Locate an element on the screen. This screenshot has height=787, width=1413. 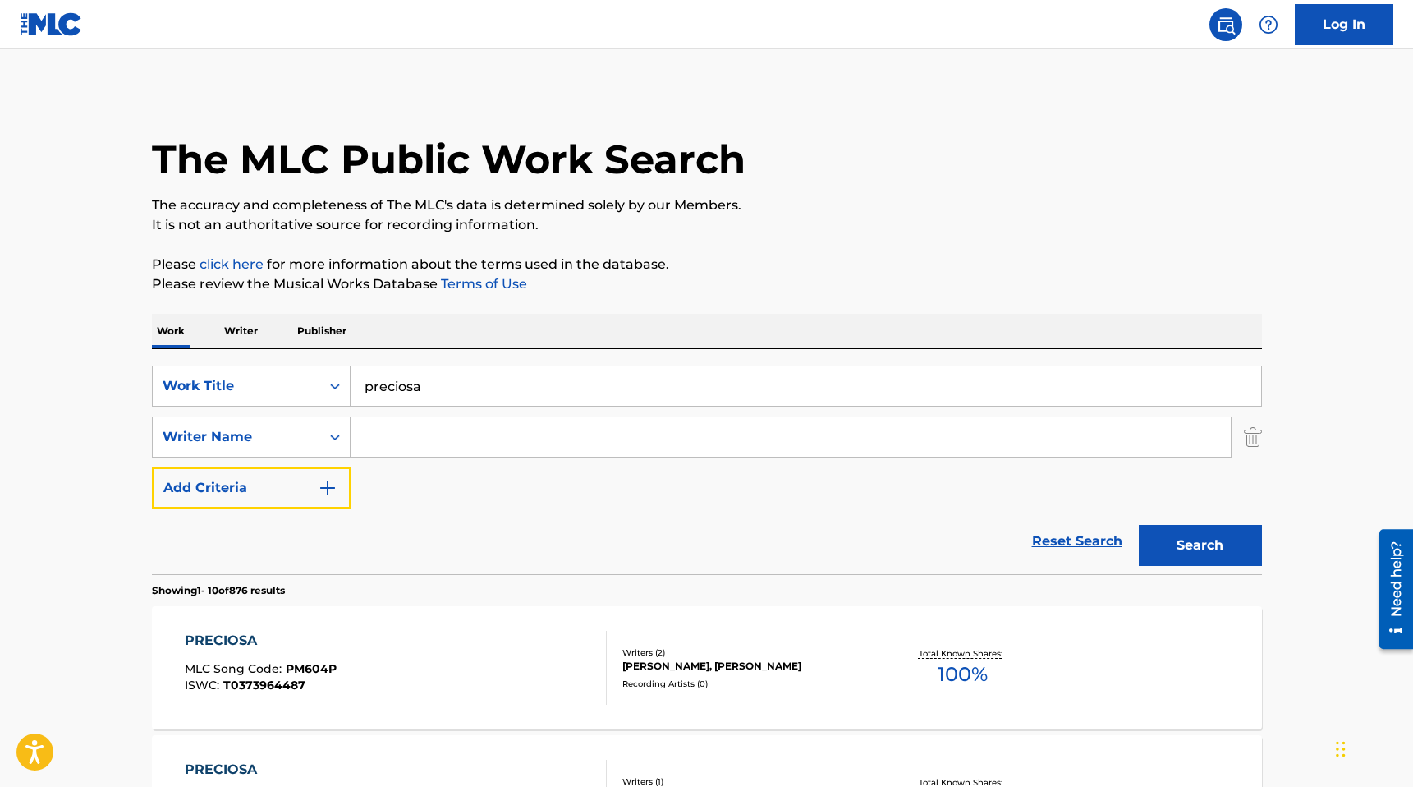
span: 100 % is located at coordinates (962, 674).